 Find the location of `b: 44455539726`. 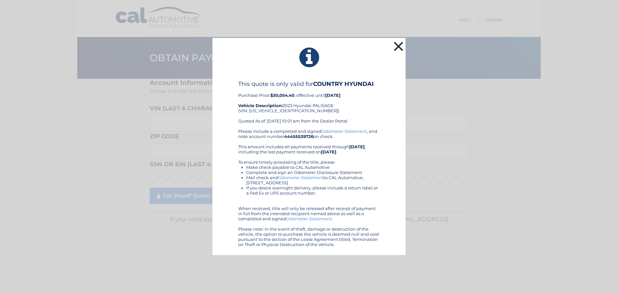

b: 44455539726 is located at coordinates (299, 137).